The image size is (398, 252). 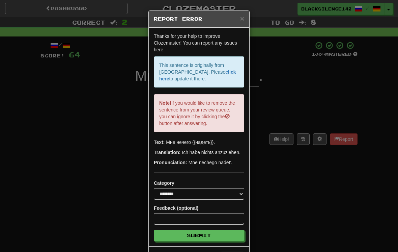 What do you see at coordinates (199, 113) in the screenshot?
I see `p: If you would like to remove the sentence from your review queue, you can ignore it by clicking th...` at bounding box center [199, 113].